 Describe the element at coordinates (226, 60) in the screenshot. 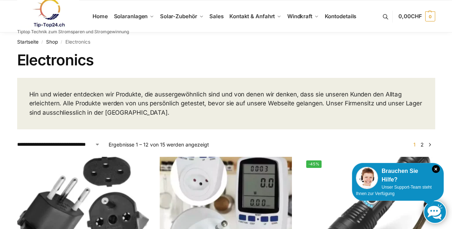

I see `h1: Electronics` at that location.